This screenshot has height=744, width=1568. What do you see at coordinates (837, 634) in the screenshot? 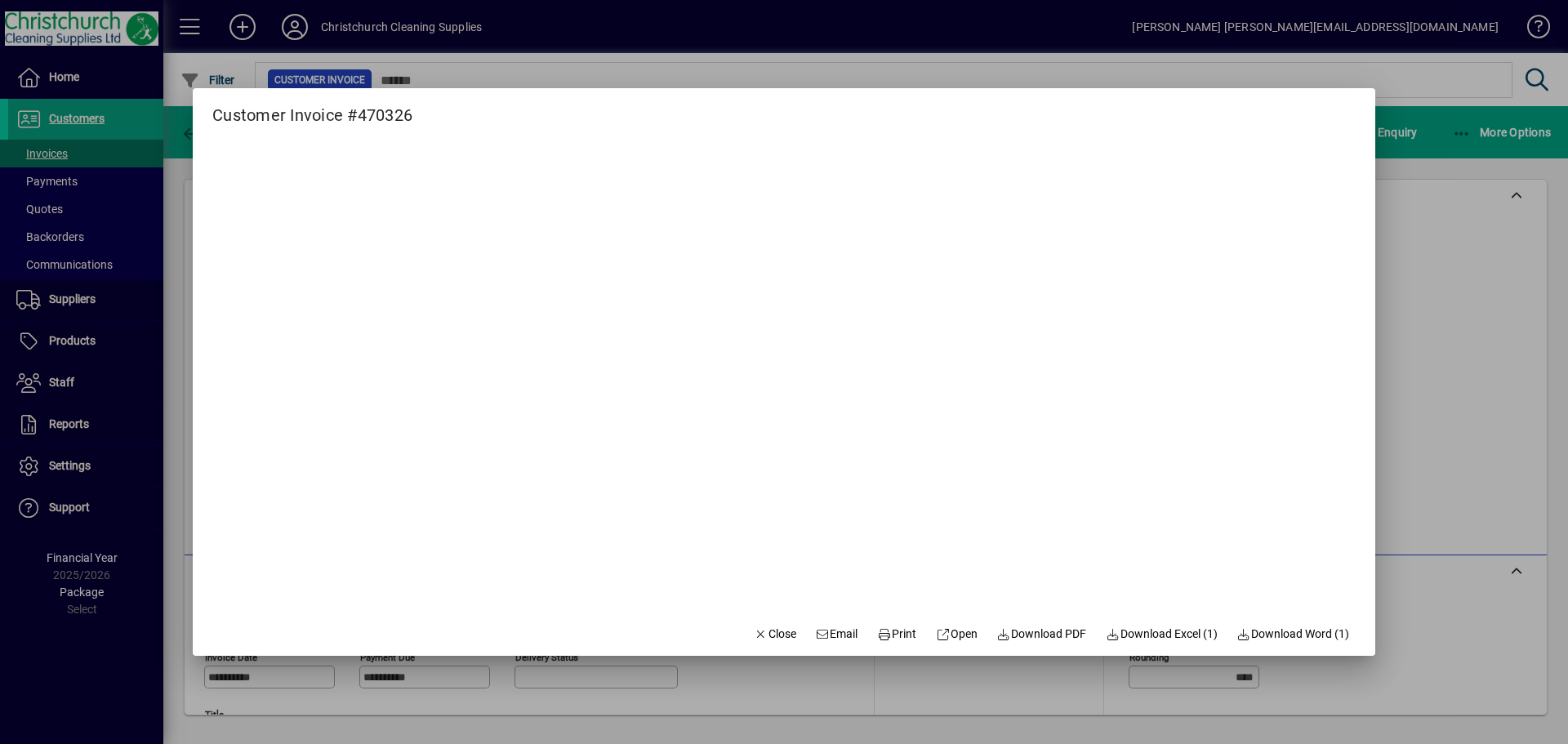
I see `button: Email` at bounding box center [837, 634].